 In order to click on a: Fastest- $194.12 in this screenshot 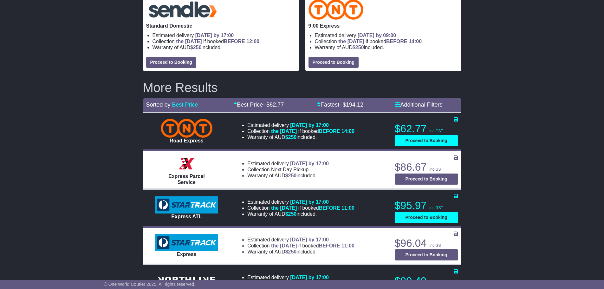, I will do `click(340, 105)`.